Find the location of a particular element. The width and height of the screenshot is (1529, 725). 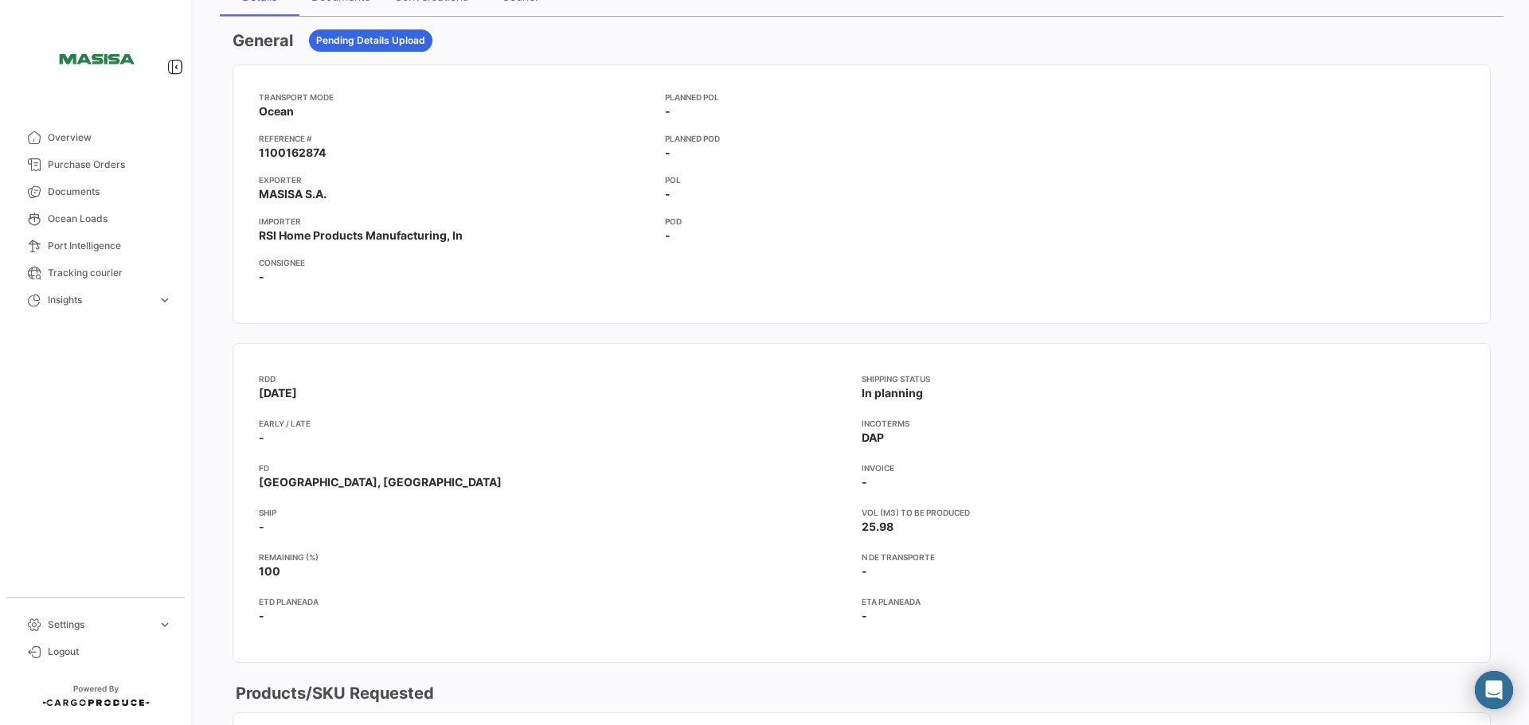

span: MASISA S.A. is located at coordinates (292, 194).